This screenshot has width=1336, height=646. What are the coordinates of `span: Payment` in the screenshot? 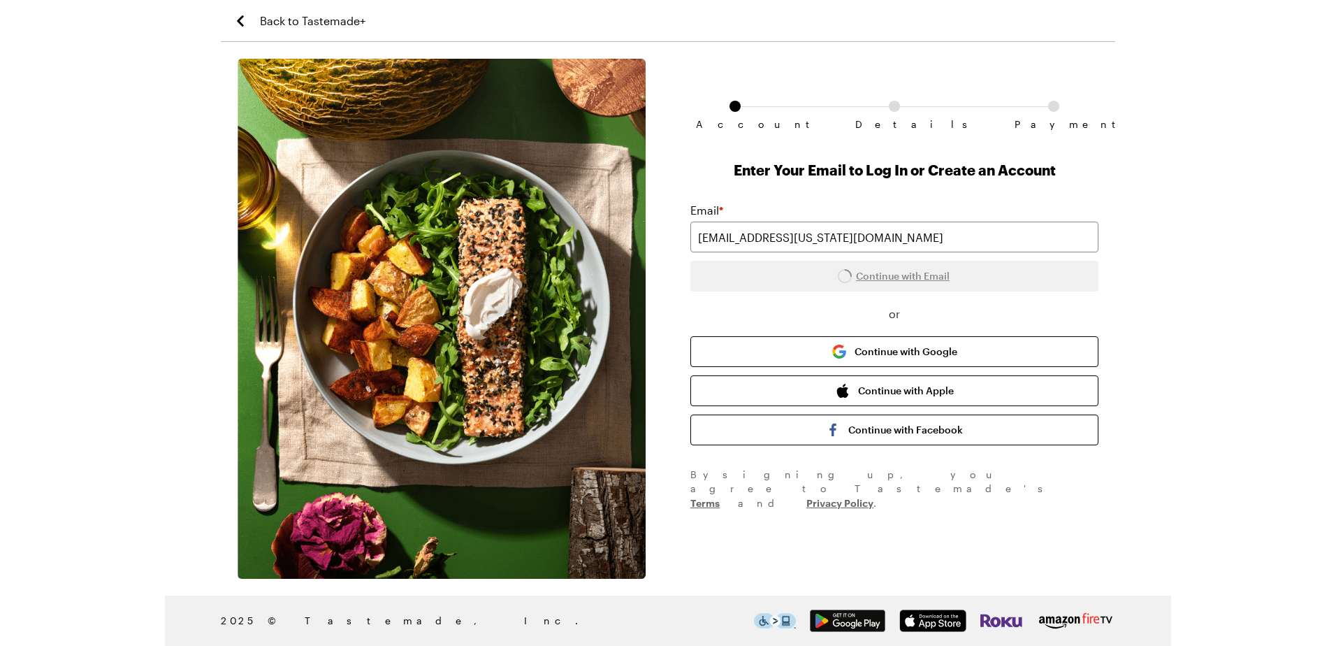 It's located at (1054, 124).